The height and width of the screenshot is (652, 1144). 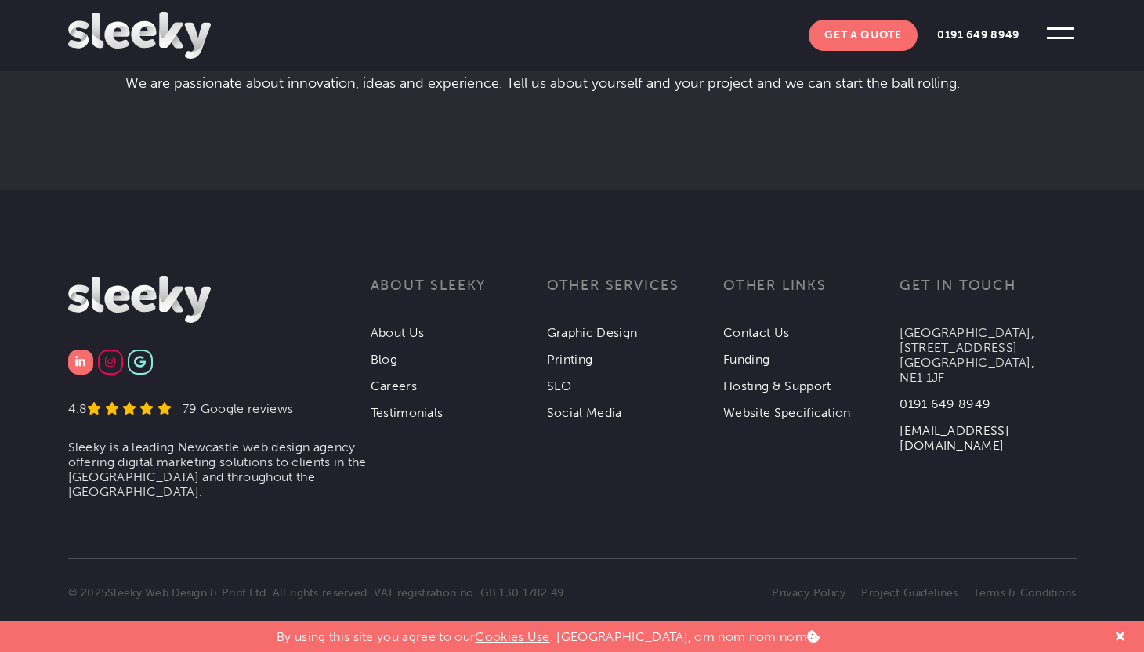 I want to click on a: About Us, so click(x=397, y=332).